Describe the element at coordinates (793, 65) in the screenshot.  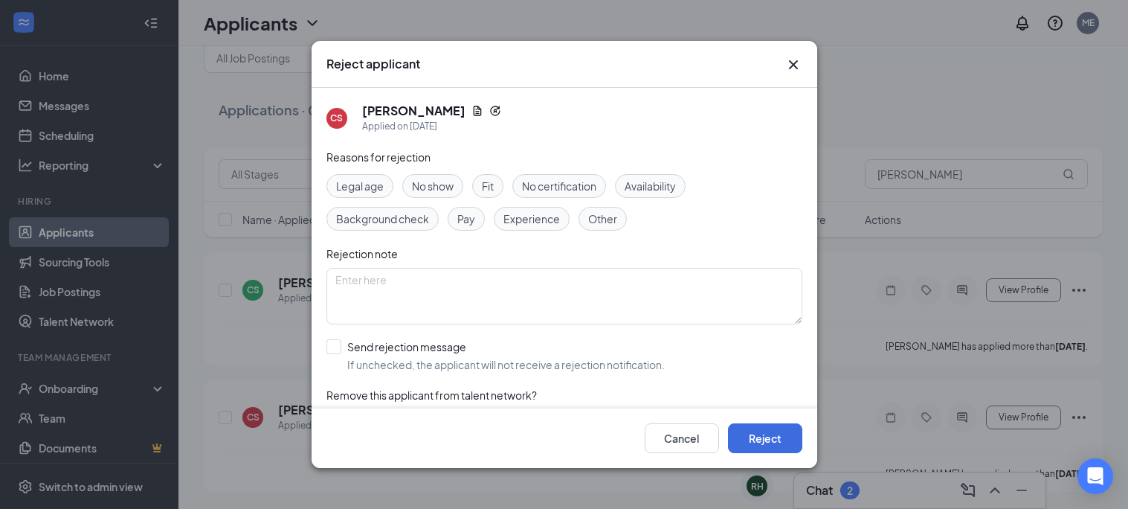
I see `svg: Cross` at that location.